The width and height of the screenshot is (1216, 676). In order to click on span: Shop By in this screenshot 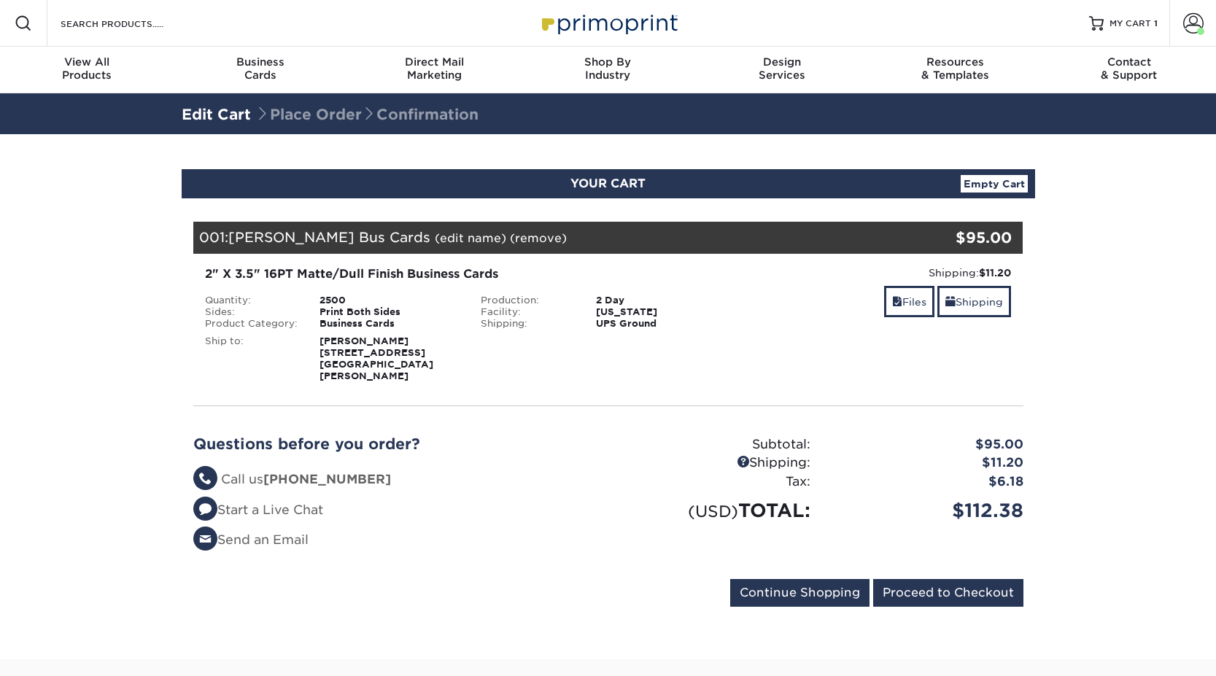, I will do `click(608, 62)`.